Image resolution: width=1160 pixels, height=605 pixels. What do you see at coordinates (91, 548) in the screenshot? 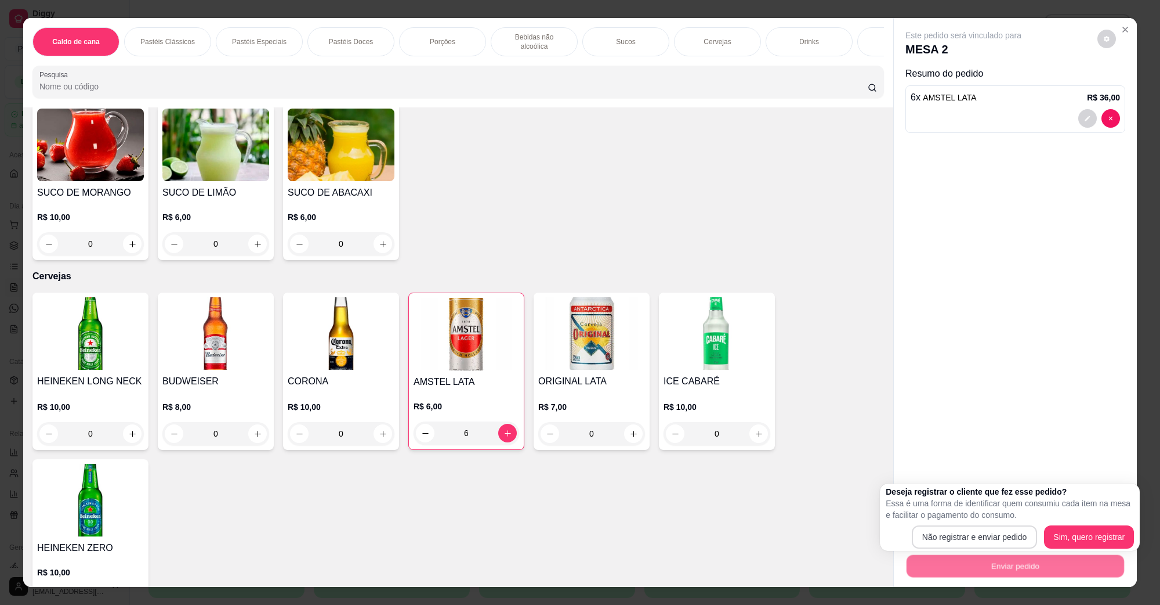
I see `h4: HEINEKEN ZERO` at bounding box center [91, 548].